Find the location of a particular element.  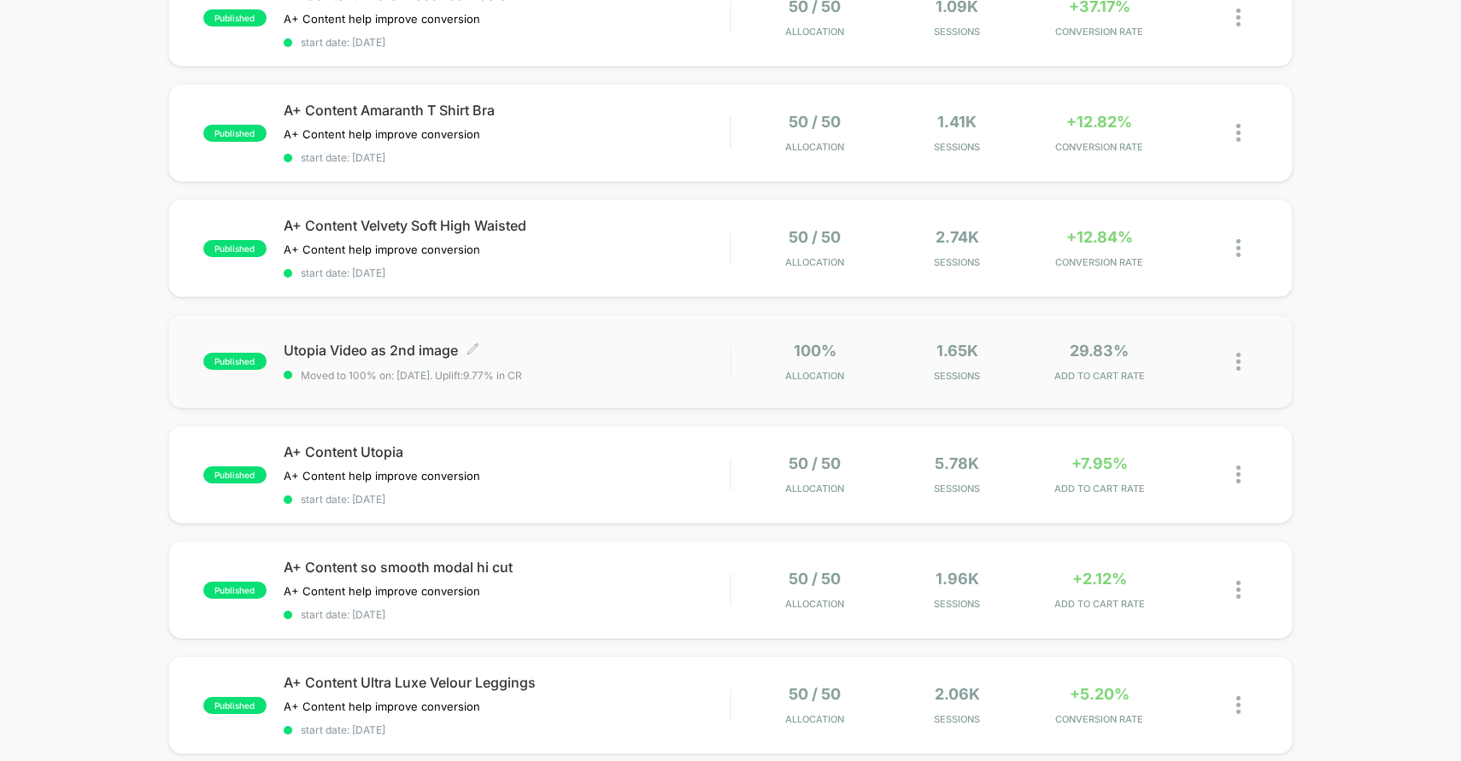

span: A+ Content so smooth modal hi cut is located at coordinates (507, 567).